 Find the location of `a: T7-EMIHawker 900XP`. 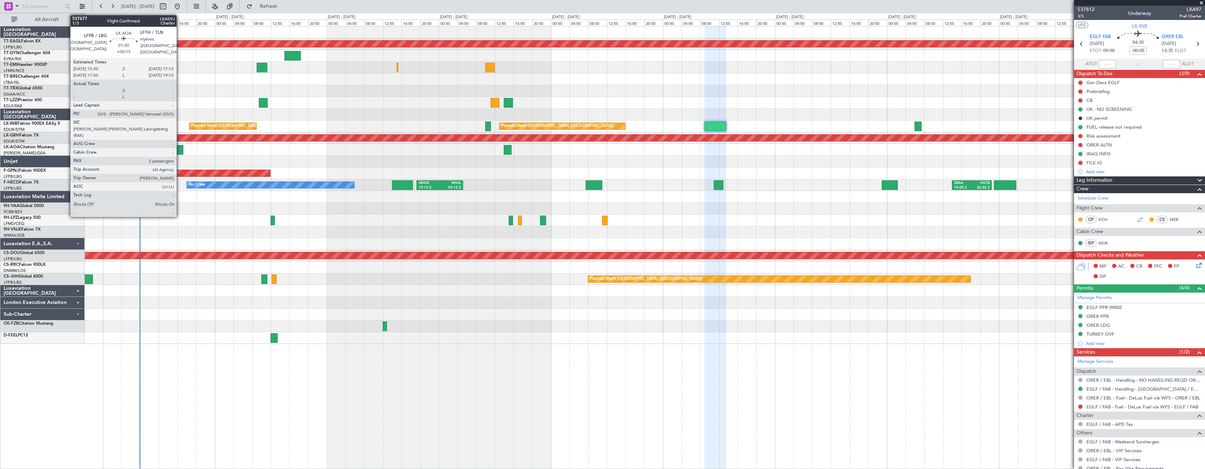

a: T7-EMIHawker 900XP is located at coordinates (25, 65).